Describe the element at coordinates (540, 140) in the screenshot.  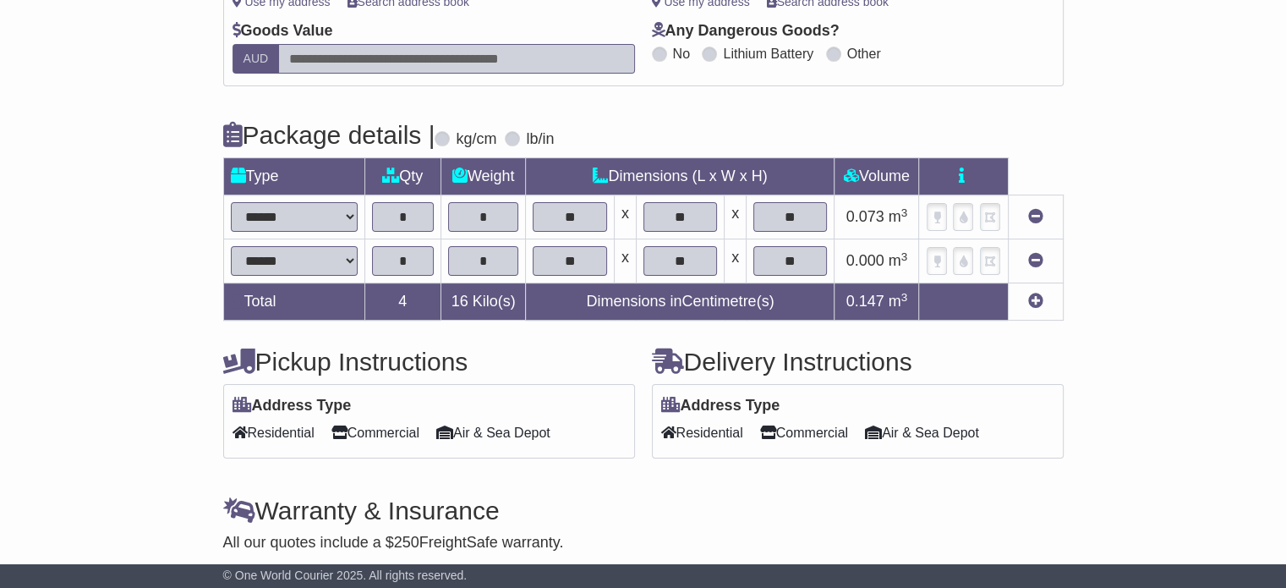
I see `label: lb/in` at that location.